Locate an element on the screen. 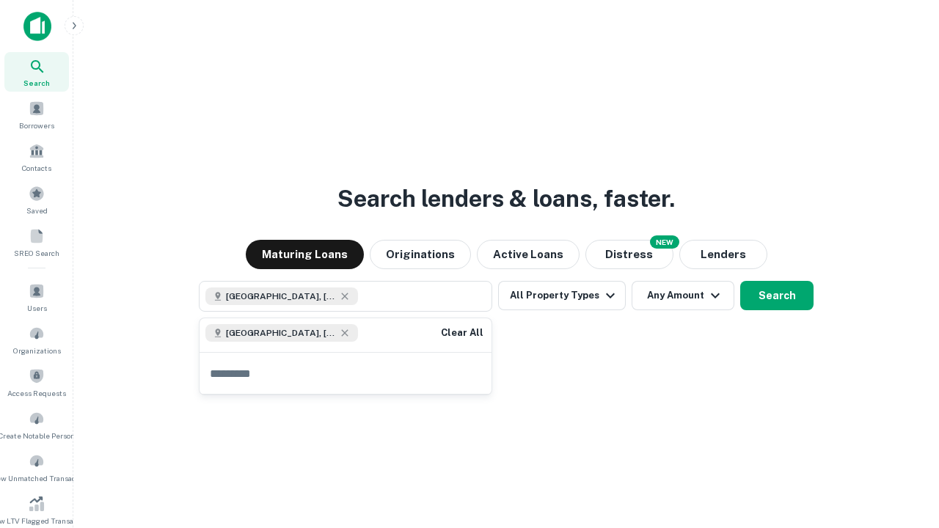 The height and width of the screenshot is (528, 939). button: Clear All is located at coordinates (462, 333).